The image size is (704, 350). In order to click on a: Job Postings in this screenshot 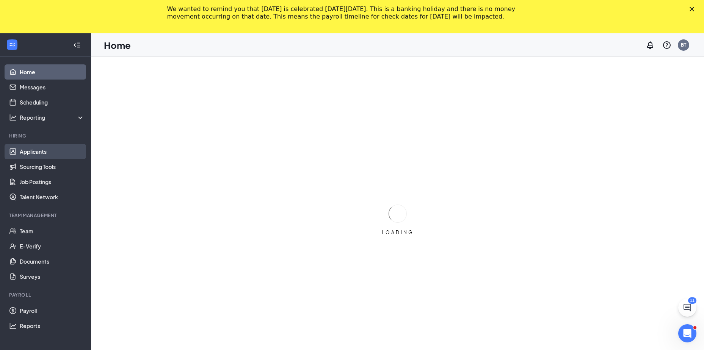, I will do `click(52, 182)`.